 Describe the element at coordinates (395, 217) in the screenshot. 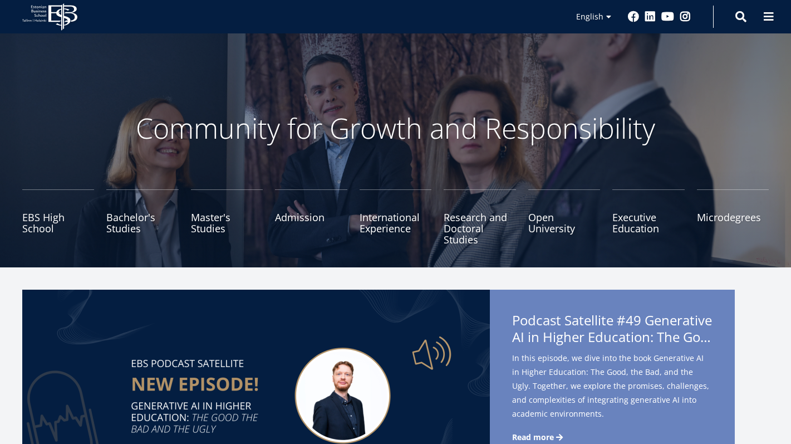

I see `a: International Experience` at that location.